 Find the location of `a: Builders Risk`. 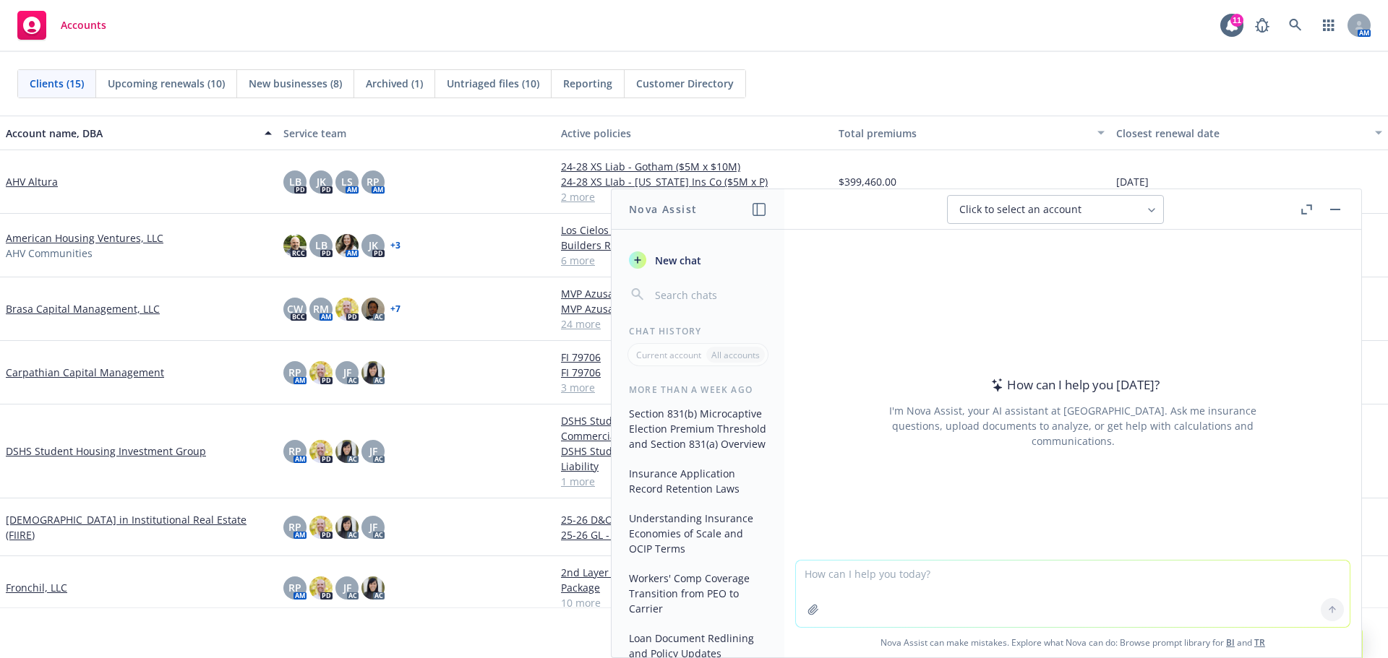

a: Builders Risk is located at coordinates (694, 245).